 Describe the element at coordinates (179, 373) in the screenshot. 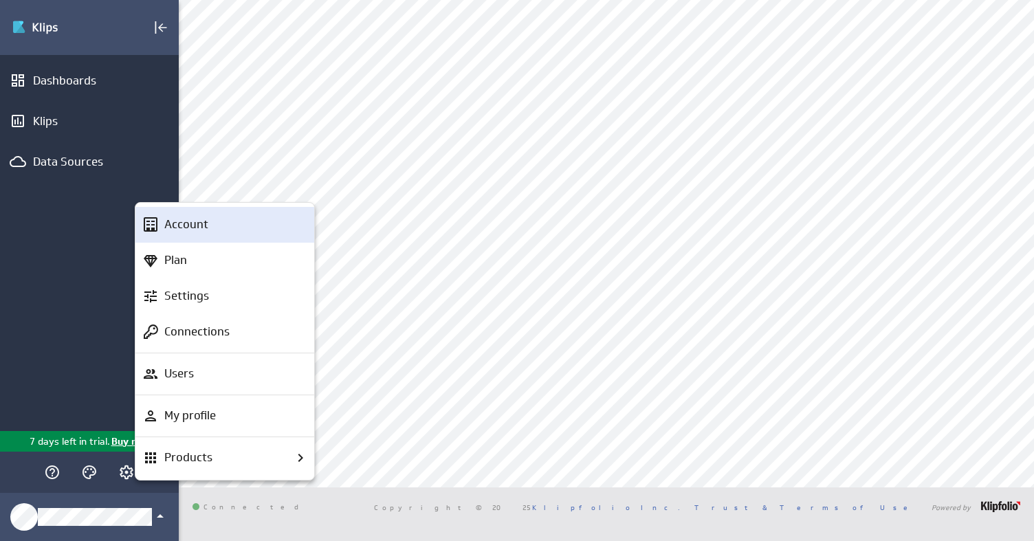

I see `p: Users` at that location.